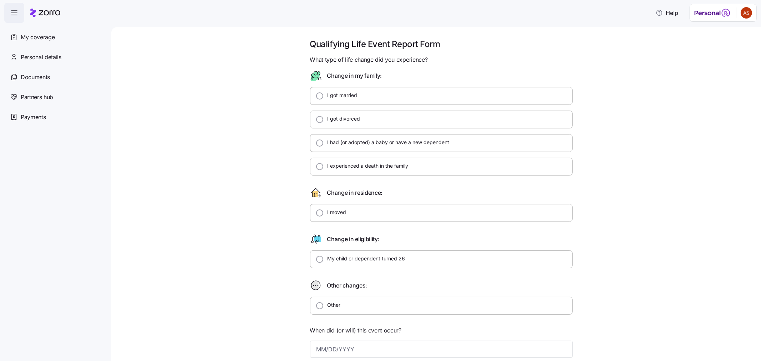 The height and width of the screenshot is (361, 761). What do you see at coordinates (366, 166) in the screenshot?
I see `label: I experienced a death in the family` at bounding box center [366, 166].